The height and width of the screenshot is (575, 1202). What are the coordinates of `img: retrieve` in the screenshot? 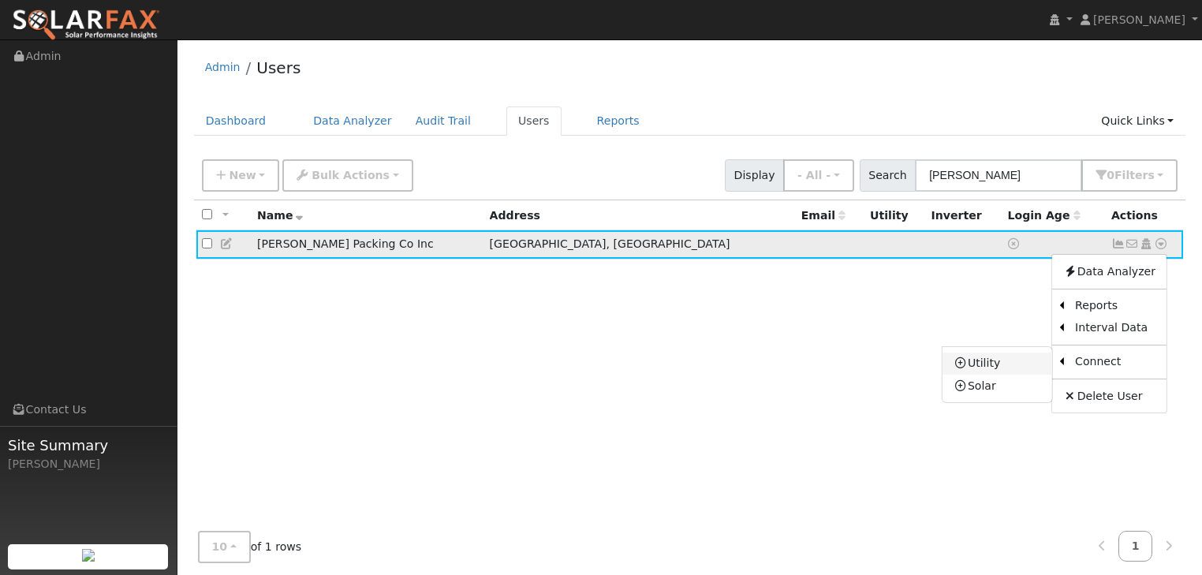 It's located at (88, 555).